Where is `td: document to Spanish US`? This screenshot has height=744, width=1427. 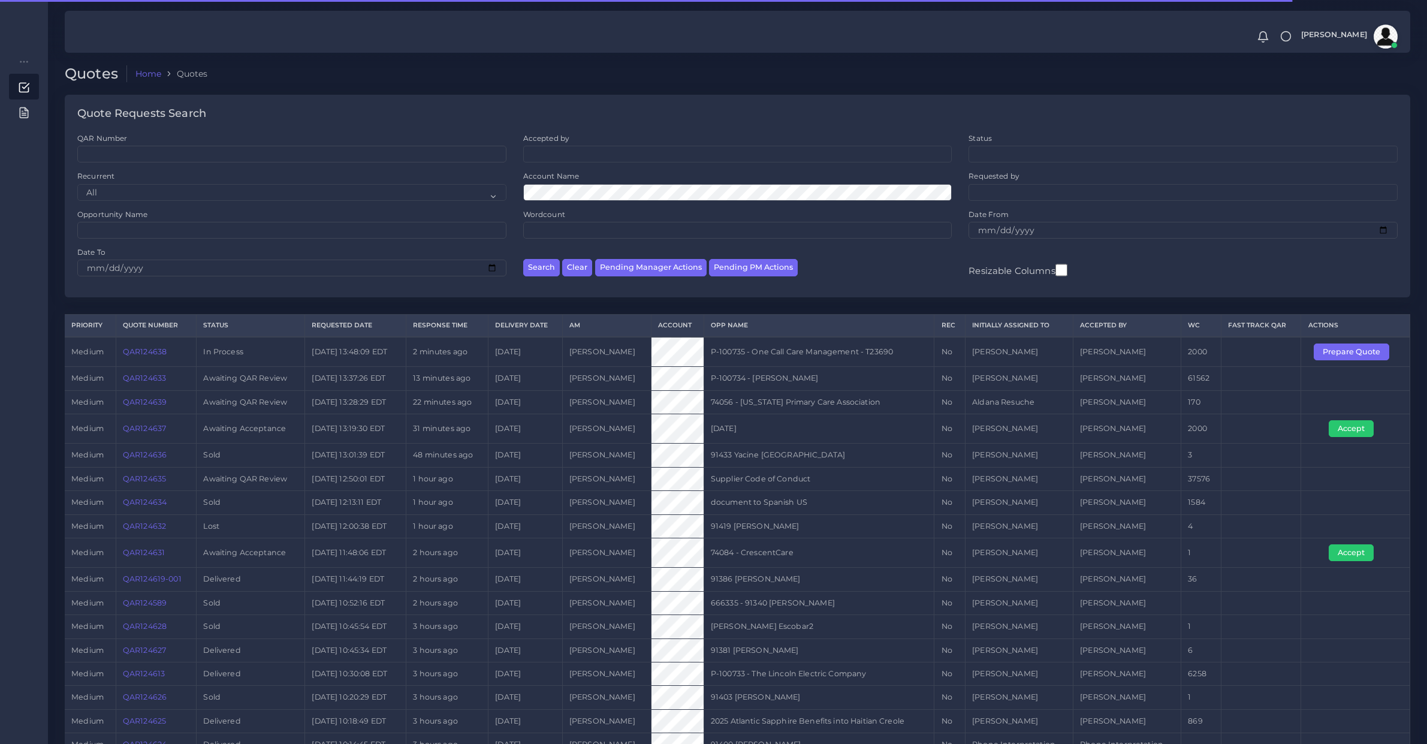 td: document to Spanish US is located at coordinates (818, 502).